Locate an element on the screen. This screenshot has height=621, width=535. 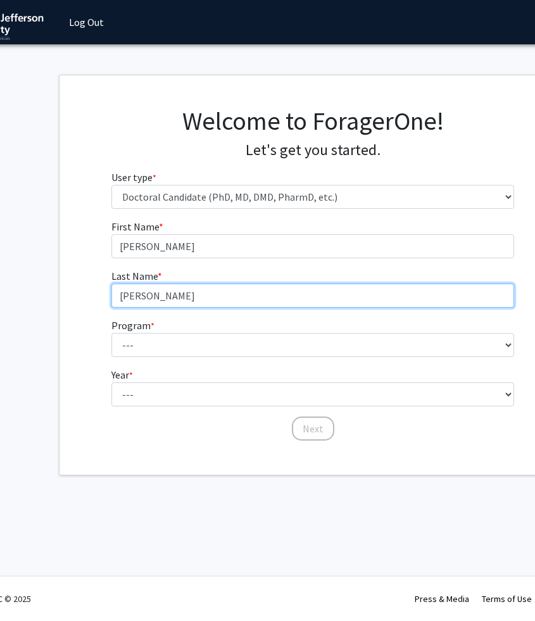
button: Next is located at coordinates (313, 428).